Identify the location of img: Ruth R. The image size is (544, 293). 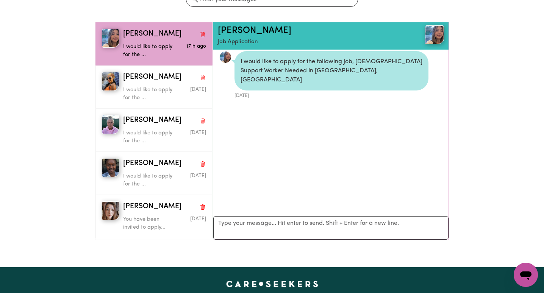
(111, 168).